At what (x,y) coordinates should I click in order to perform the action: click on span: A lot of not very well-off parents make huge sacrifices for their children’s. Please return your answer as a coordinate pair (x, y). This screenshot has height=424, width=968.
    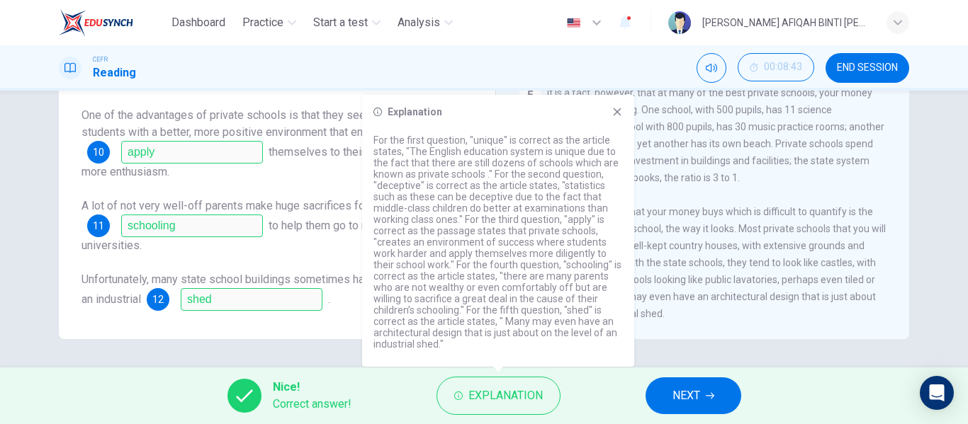
    Looking at the image, I should click on (261, 206).